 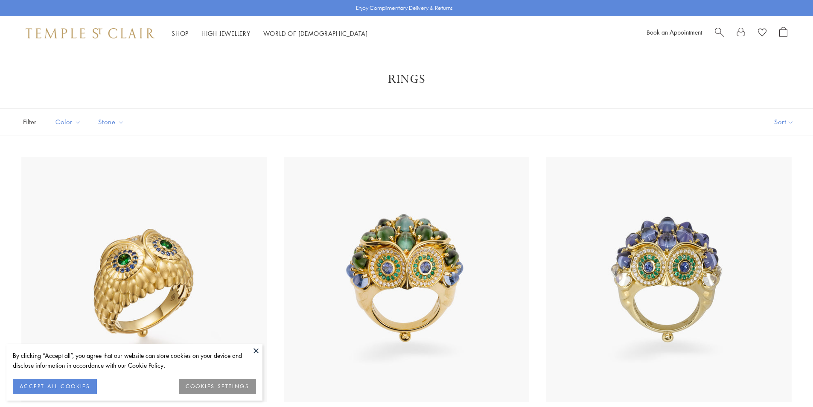 What do you see at coordinates (763, 33) in the screenshot?
I see `a: View Wishlist` at bounding box center [763, 33].